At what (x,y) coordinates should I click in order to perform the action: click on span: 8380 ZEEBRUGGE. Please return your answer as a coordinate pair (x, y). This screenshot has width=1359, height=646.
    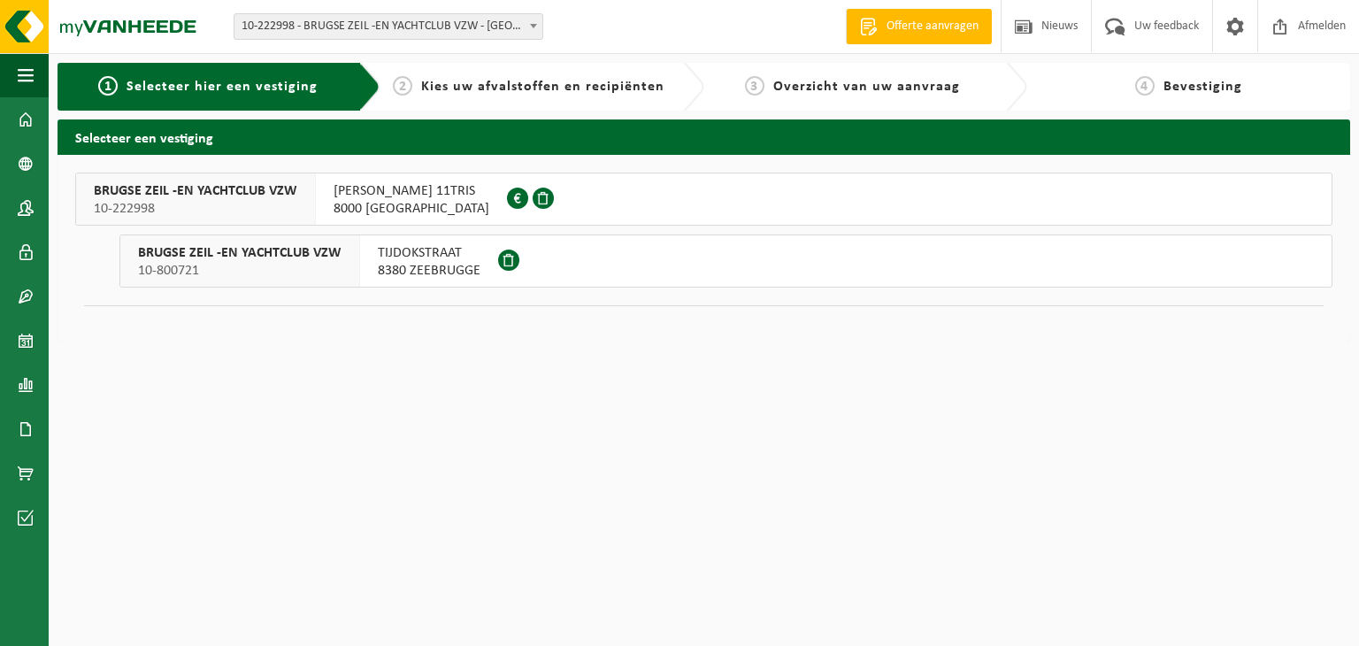
    Looking at the image, I should click on (429, 271).